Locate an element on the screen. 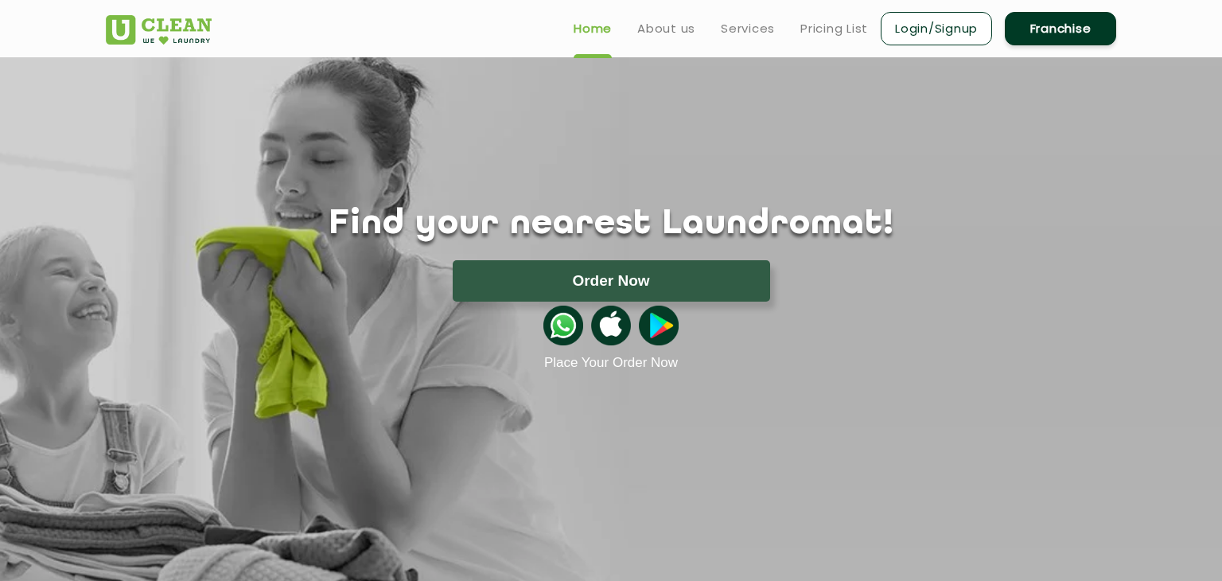 Image resolution: width=1222 pixels, height=581 pixels. a: Place Your Order Now is located at coordinates (611, 363).